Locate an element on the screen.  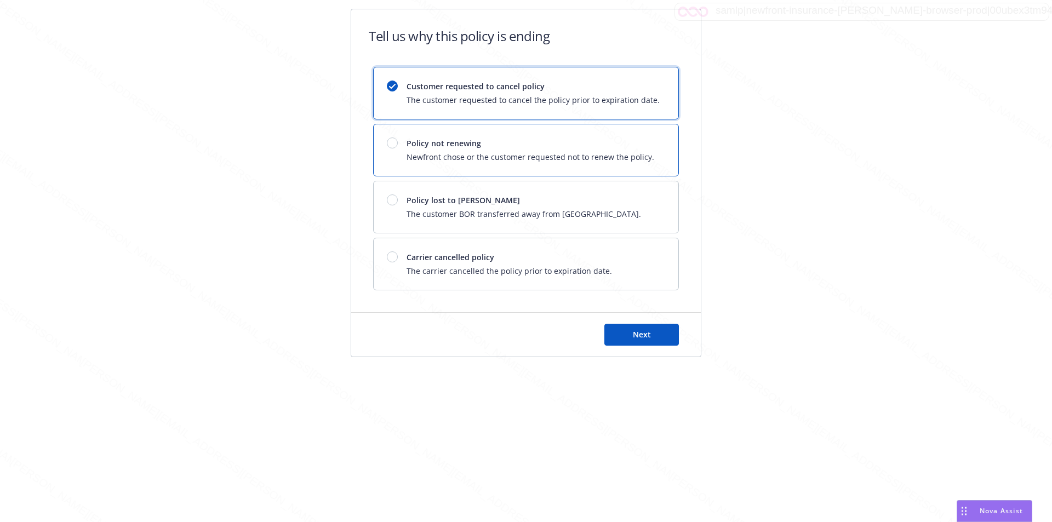
span: Carrier cancelled policy is located at coordinates (509, 257).